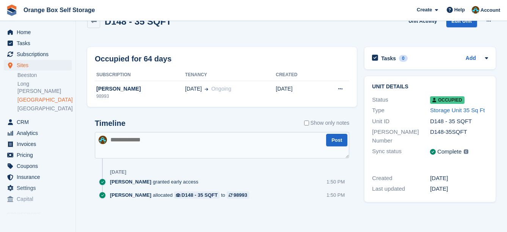 The width and height of the screenshot is (507, 232). What do you see at coordinates (39, 43) in the screenshot?
I see `span: Tasks` at bounding box center [39, 43].